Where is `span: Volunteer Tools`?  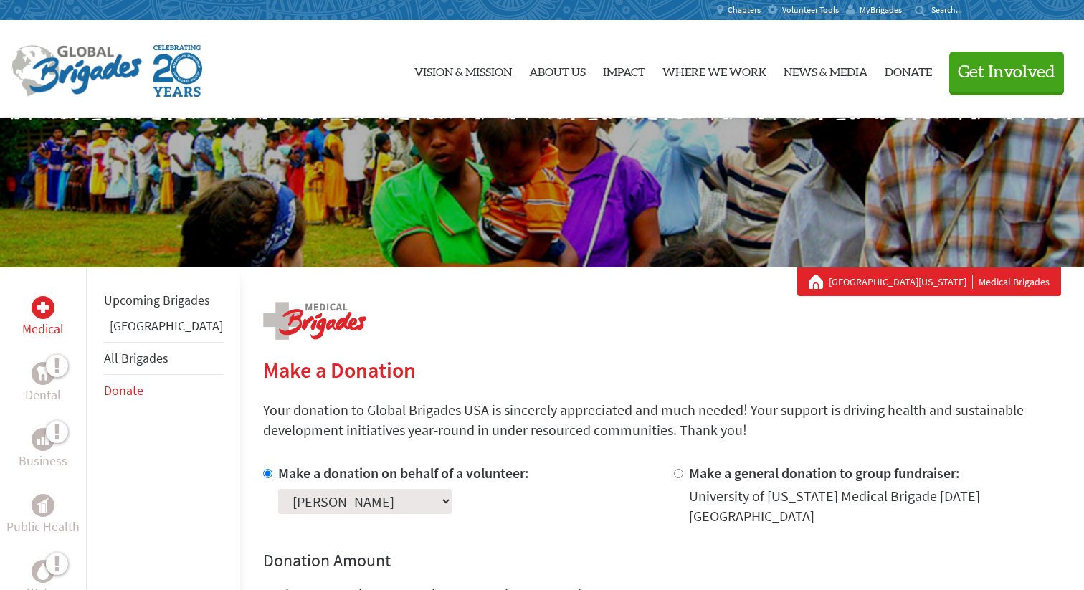
span: Volunteer Tools is located at coordinates (810, 10).